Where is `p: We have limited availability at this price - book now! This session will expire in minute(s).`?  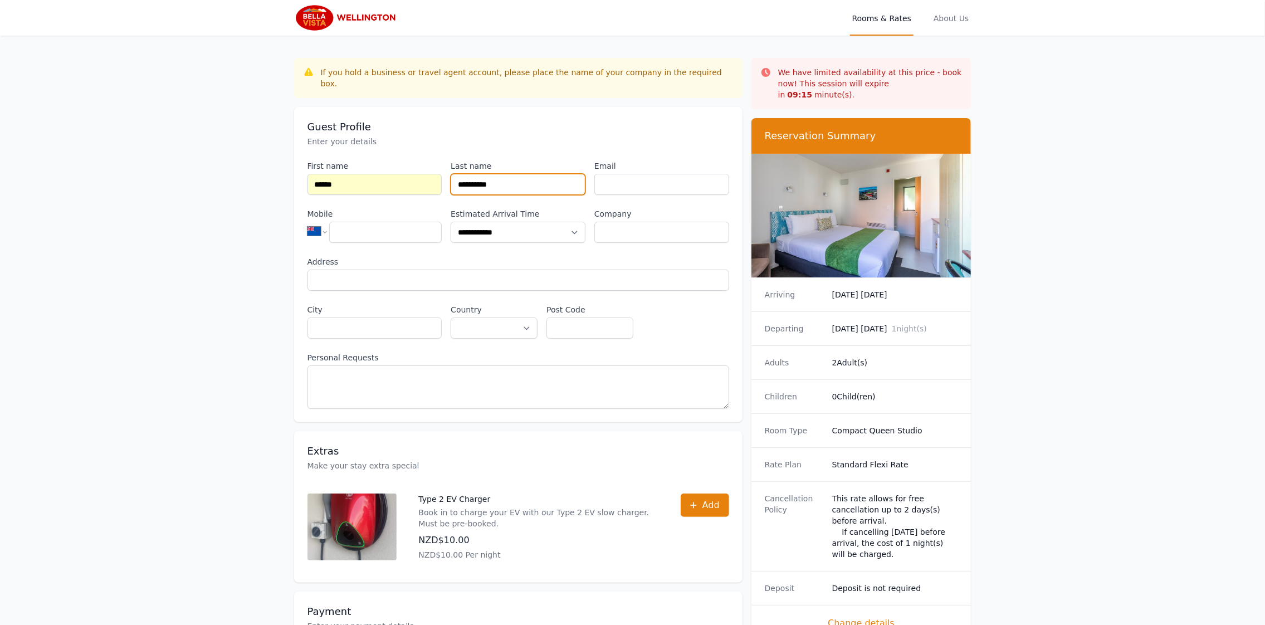
p: We have limited availability at this price - book now! This session will expire in minute(s). is located at coordinates (870, 84).